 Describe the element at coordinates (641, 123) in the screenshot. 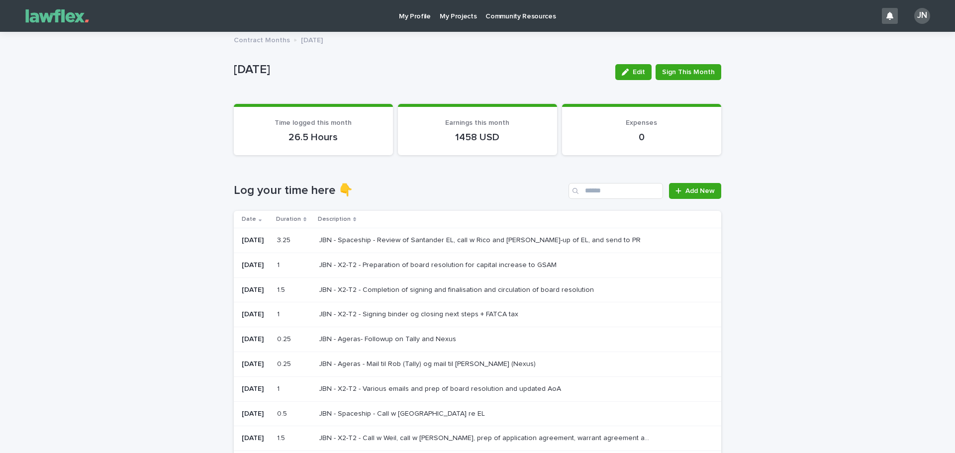

I see `span: Expenses` at that location.